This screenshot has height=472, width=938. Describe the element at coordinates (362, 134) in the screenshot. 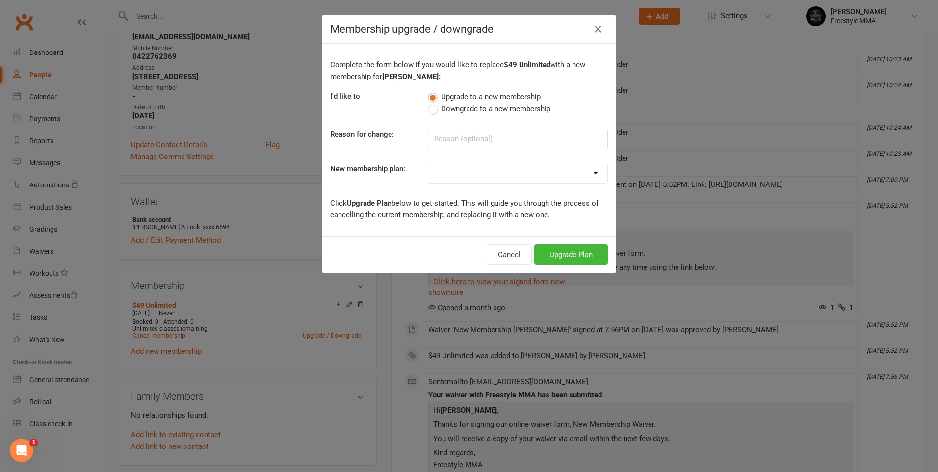

I see `label: Reason for change:` at that location.